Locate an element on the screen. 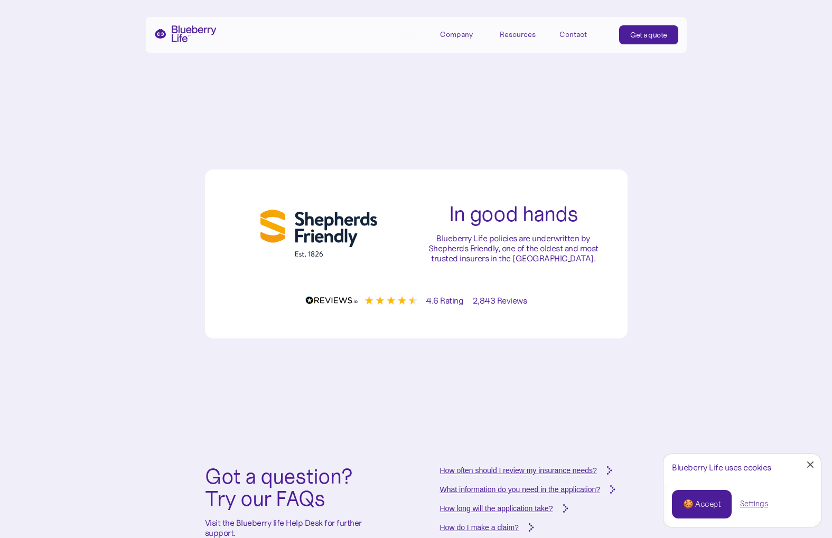 The width and height of the screenshot is (832, 538). div: Get a quote is located at coordinates (649, 35).